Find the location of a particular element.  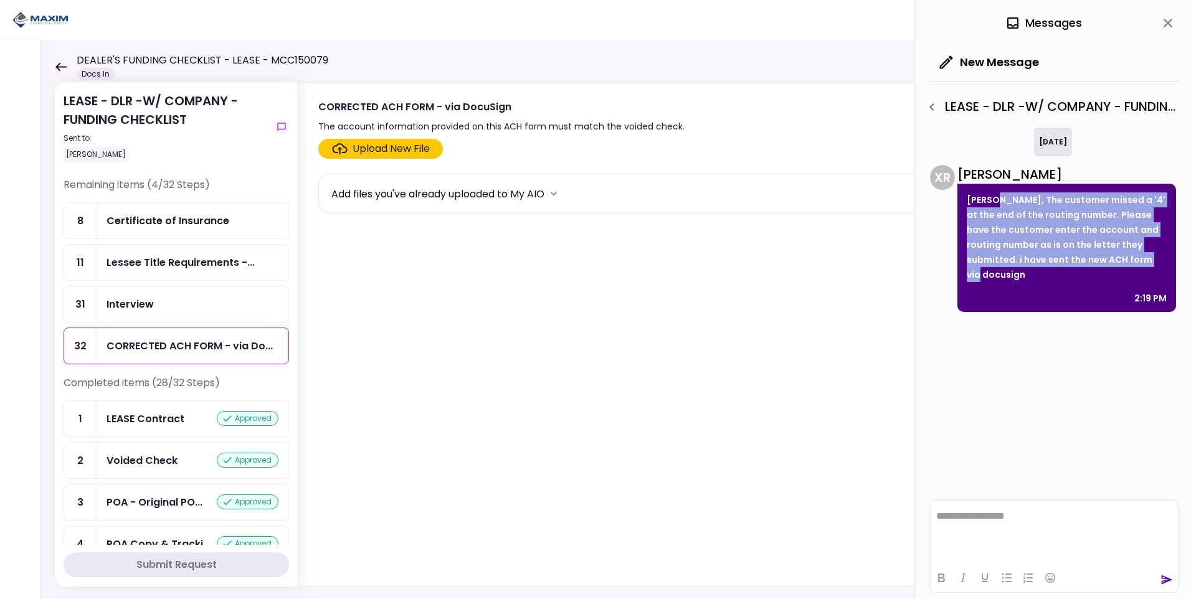

h1: DEALER'S FUNDING CHECKLIST - LEASE - MCC150079 is located at coordinates (202, 60).